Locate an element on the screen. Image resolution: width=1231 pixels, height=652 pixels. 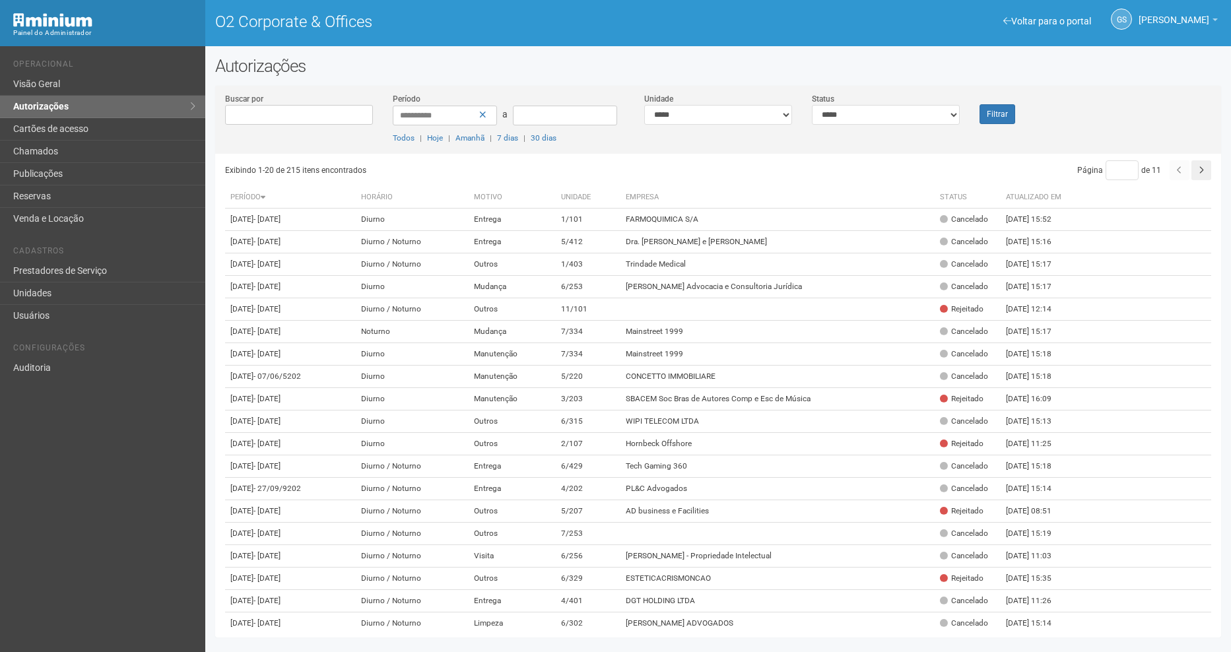
a: Voltar para o portal is located at coordinates (1047, 21).